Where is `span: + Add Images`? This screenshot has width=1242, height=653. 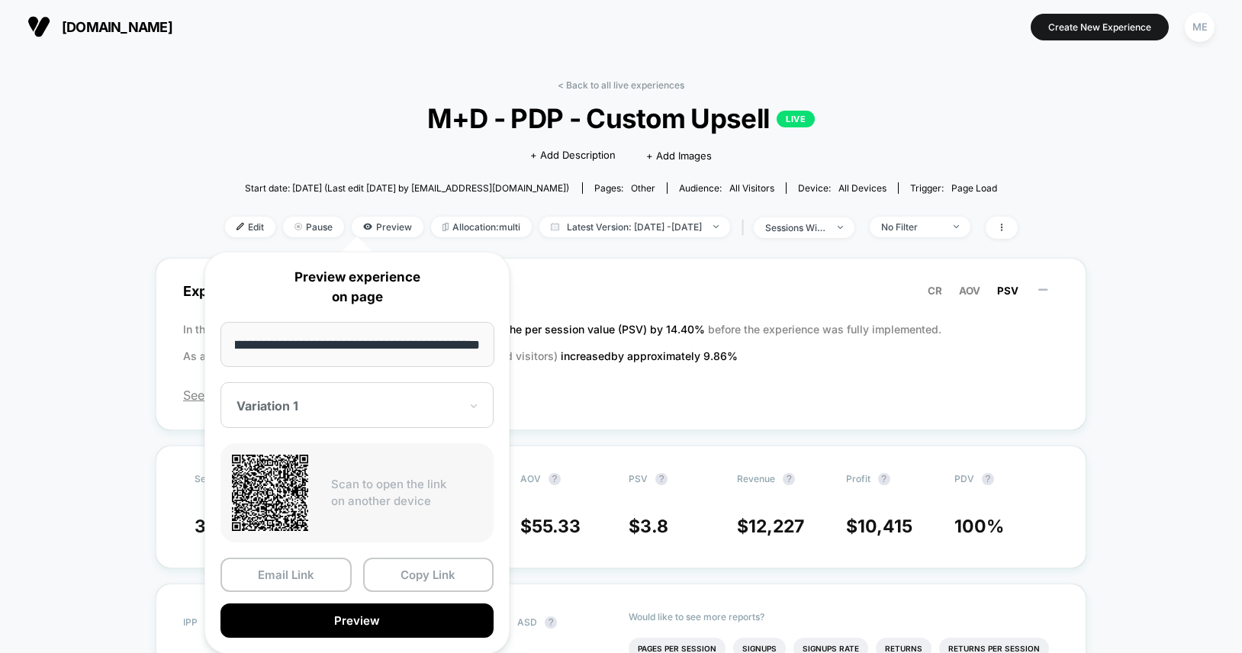
span: + Add Images is located at coordinates (679, 156).